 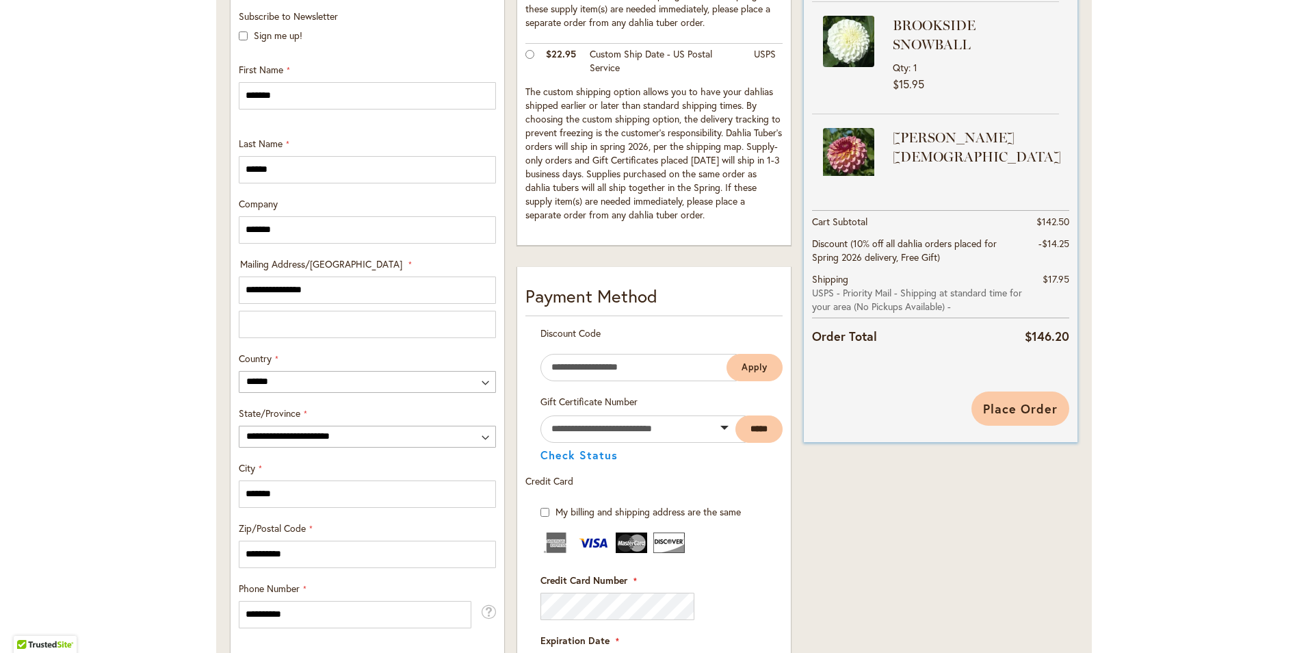 I want to click on strong: BROOKSIDE SNOWBALL, so click(x=974, y=35).